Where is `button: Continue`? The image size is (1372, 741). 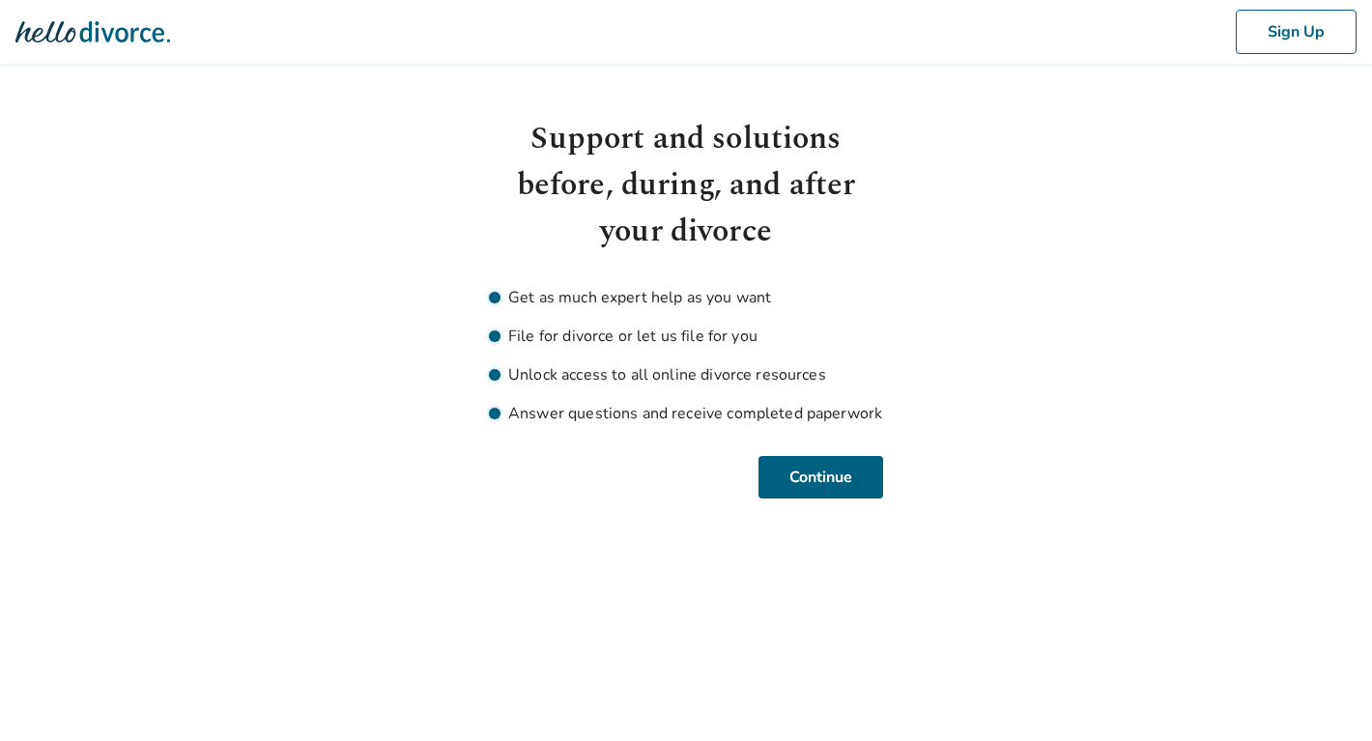
button: Continue is located at coordinates (820, 477).